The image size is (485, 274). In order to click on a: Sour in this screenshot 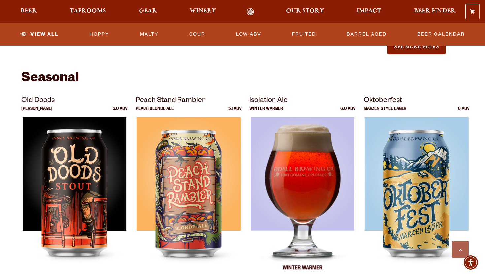, I will do `click(197, 34)`.